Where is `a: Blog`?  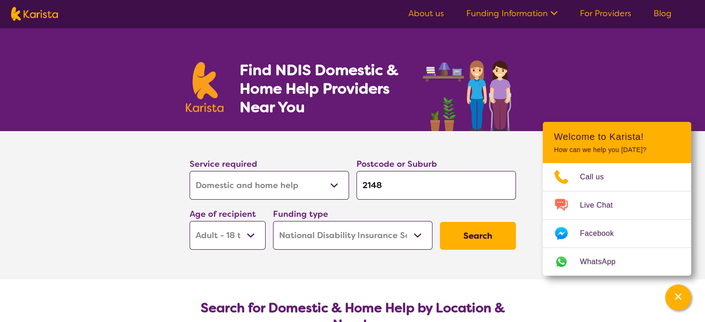 a: Blog is located at coordinates (662, 13).